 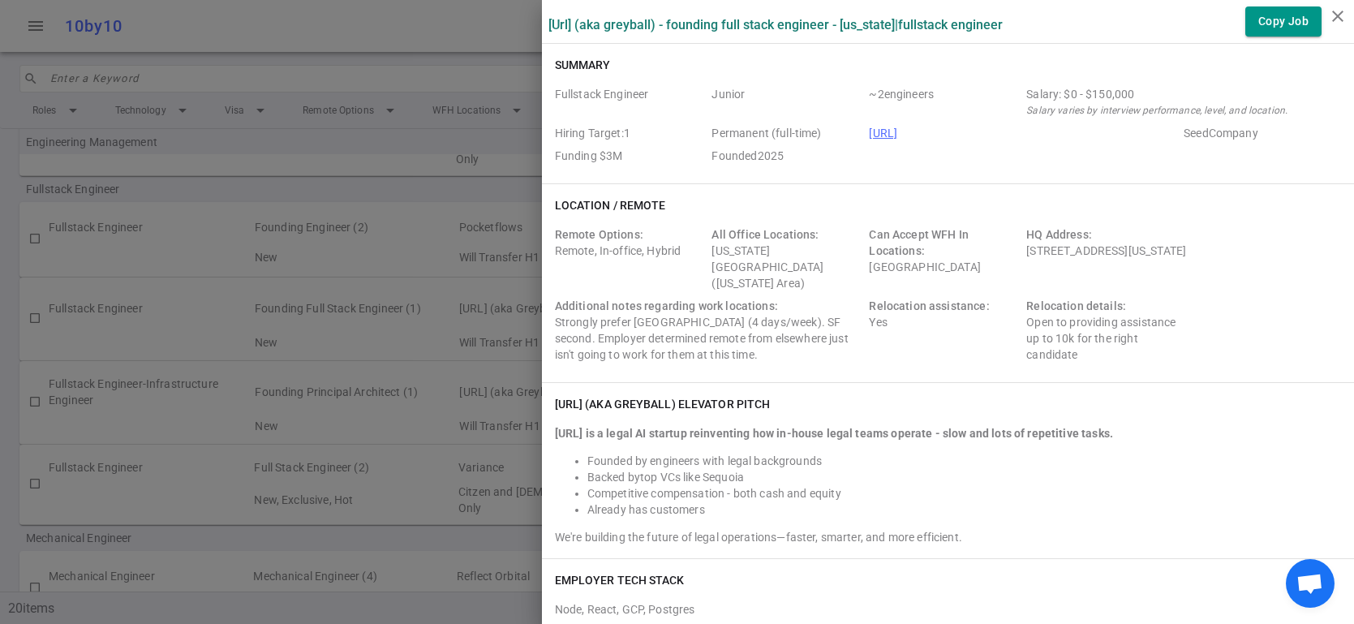 I want to click on span: Hiring Target, so click(x=630, y=133).